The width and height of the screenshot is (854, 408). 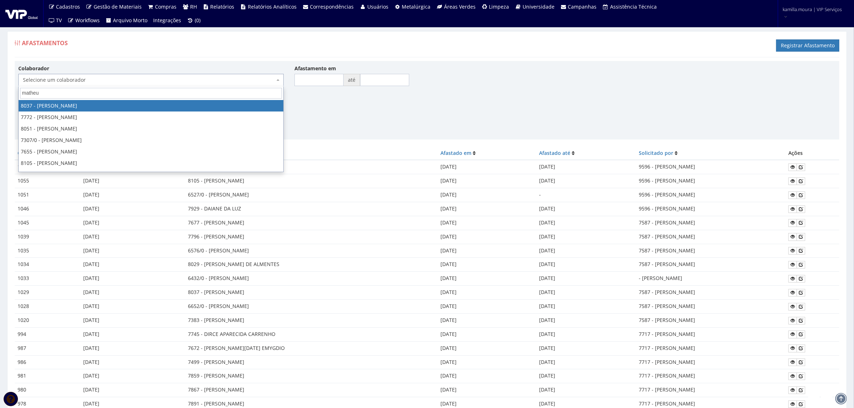 What do you see at coordinates (84, 20) in the screenshot?
I see `a: Workflows` at bounding box center [84, 20].